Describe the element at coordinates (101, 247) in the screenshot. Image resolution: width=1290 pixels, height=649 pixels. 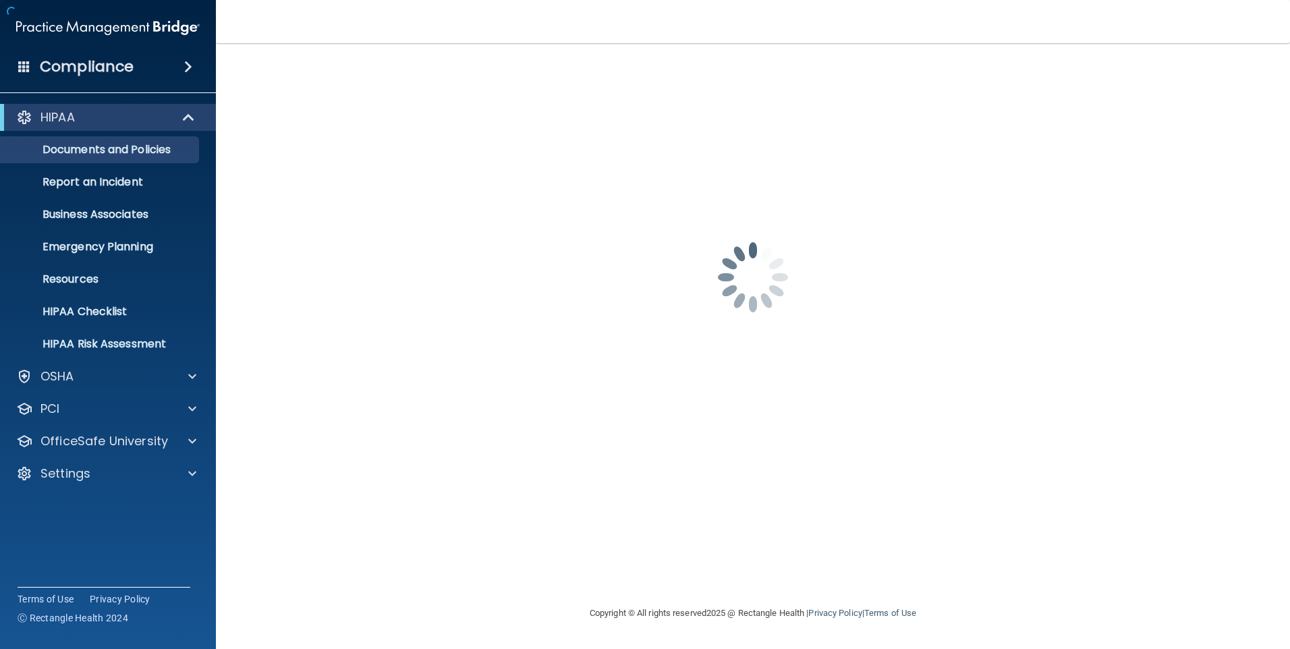
I see `p: Emergency Planning` at that location.